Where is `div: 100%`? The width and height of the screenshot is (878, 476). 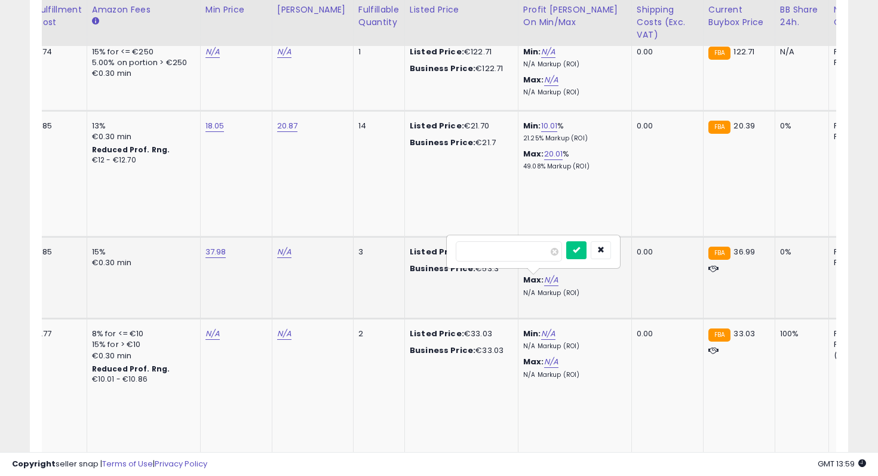
div: 100% is located at coordinates (800, 334).